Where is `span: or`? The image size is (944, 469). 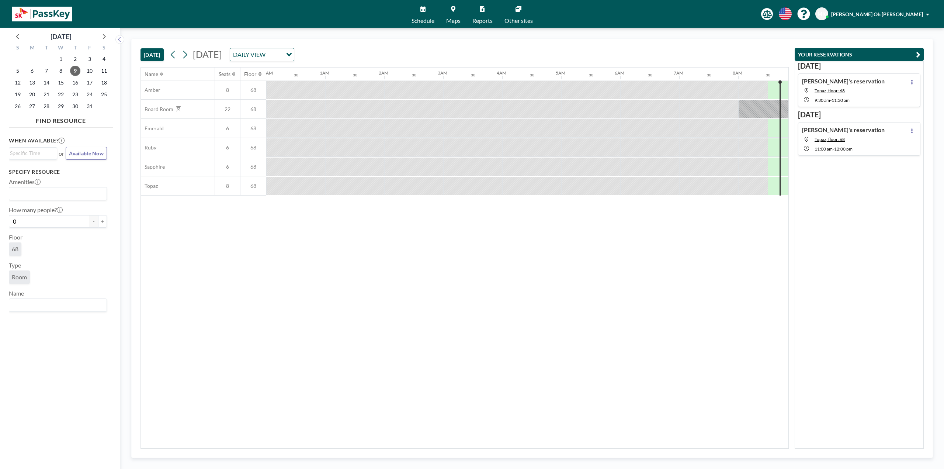 span: or is located at coordinates (61, 153).